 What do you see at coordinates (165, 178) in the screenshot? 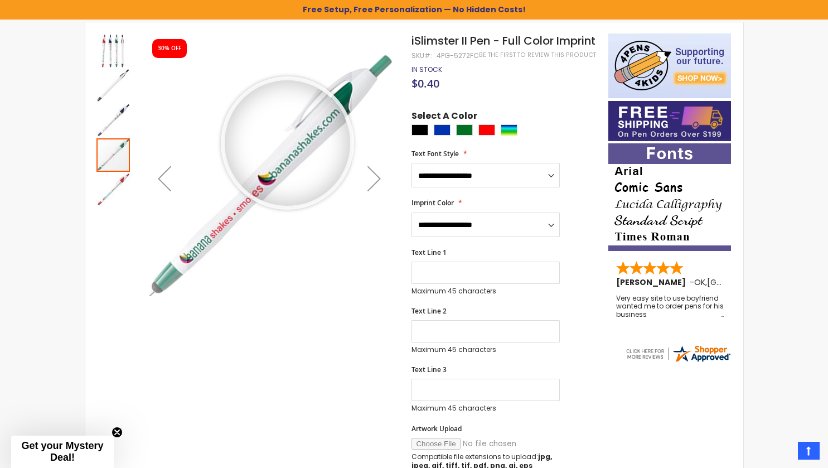
I see `div: Previous` at bounding box center [165, 178].